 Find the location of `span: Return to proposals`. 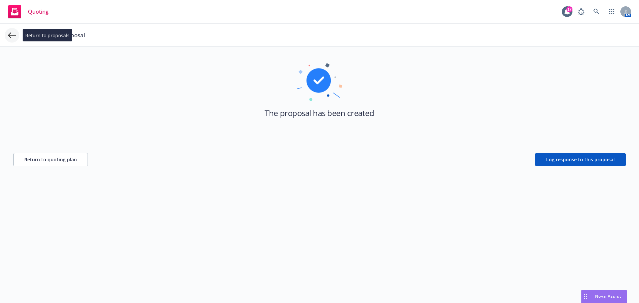

span: Return to proposals is located at coordinates (47, 35).